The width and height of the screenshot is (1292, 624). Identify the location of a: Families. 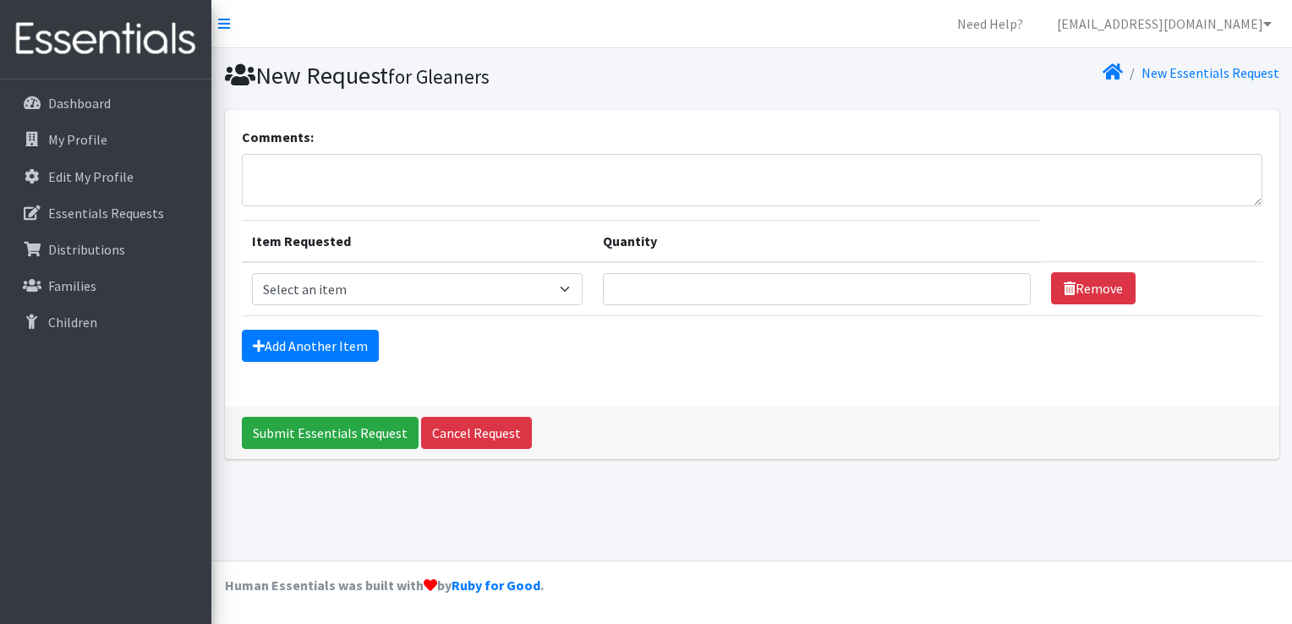
(106, 286).